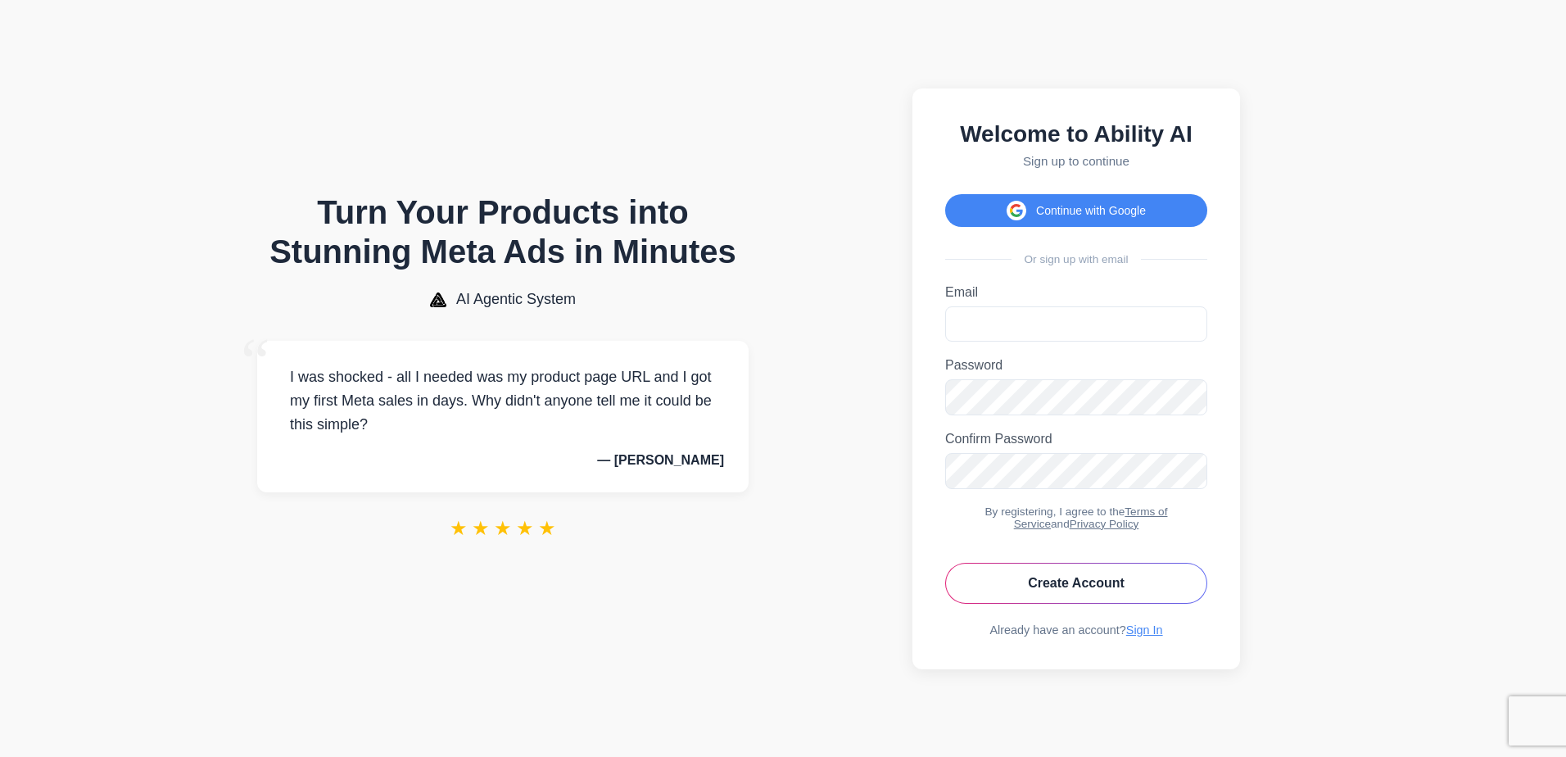 The image size is (1566, 757). Describe the element at coordinates (503, 400) in the screenshot. I see `p: I was shocked - all I needed was my product page URL and I got my first Meta sales in days. Why d...` at that location.